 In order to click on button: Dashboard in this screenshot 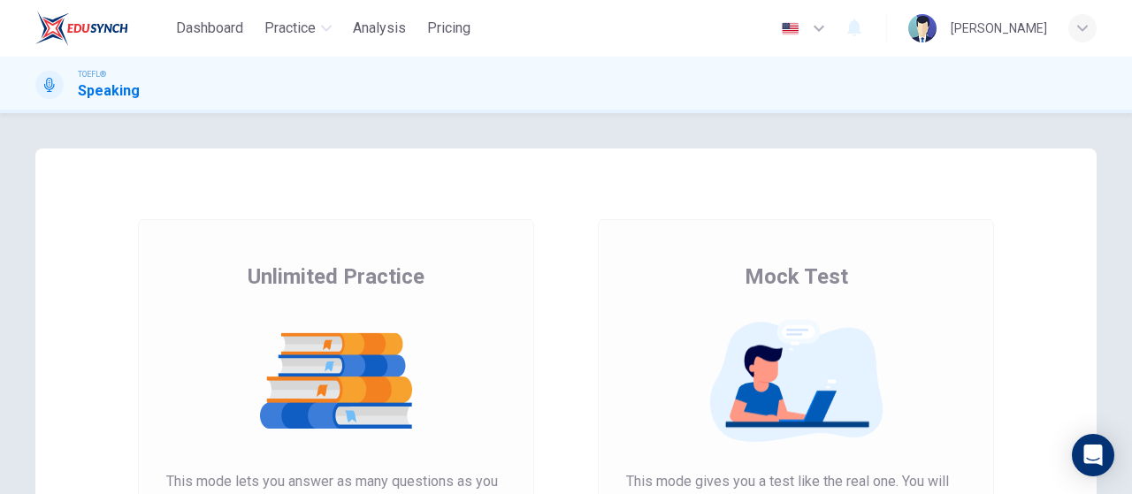, I will do `click(210, 28)`.